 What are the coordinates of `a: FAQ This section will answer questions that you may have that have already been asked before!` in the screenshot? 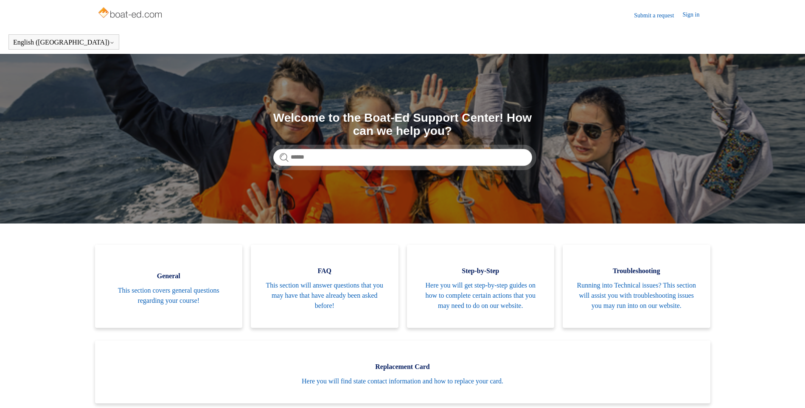 It's located at (324, 286).